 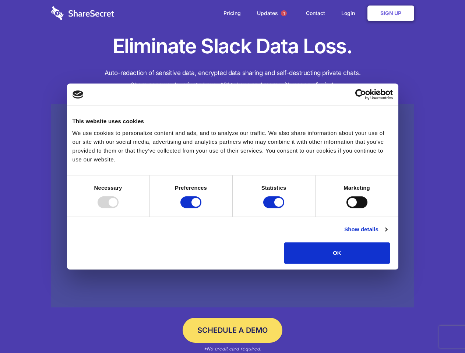 What do you see at coordinates (232, 46) in the screenshot?
I see `h1: Eliminate Slack Data Loss.` at bounding box center [232, 46].